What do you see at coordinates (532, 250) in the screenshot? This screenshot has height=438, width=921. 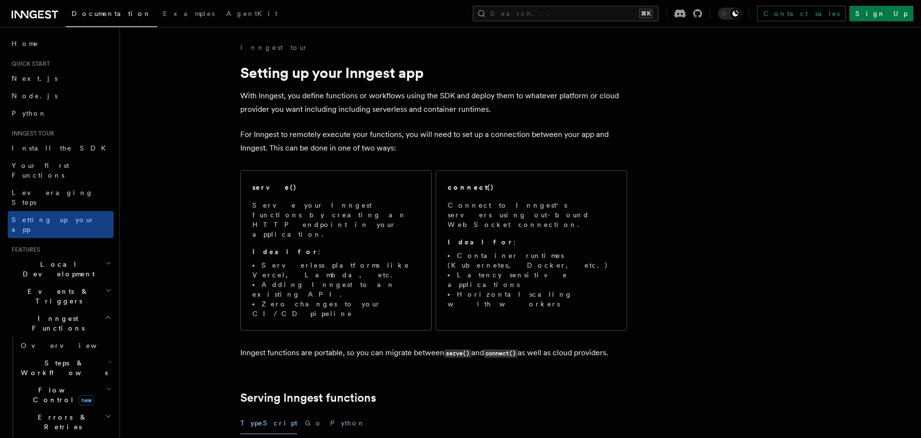 I see `a: connect()Connect to Inngest's servers using out-bound WebSocket connection.Ideal for:Container ru...` at bounding box center [532, 250].